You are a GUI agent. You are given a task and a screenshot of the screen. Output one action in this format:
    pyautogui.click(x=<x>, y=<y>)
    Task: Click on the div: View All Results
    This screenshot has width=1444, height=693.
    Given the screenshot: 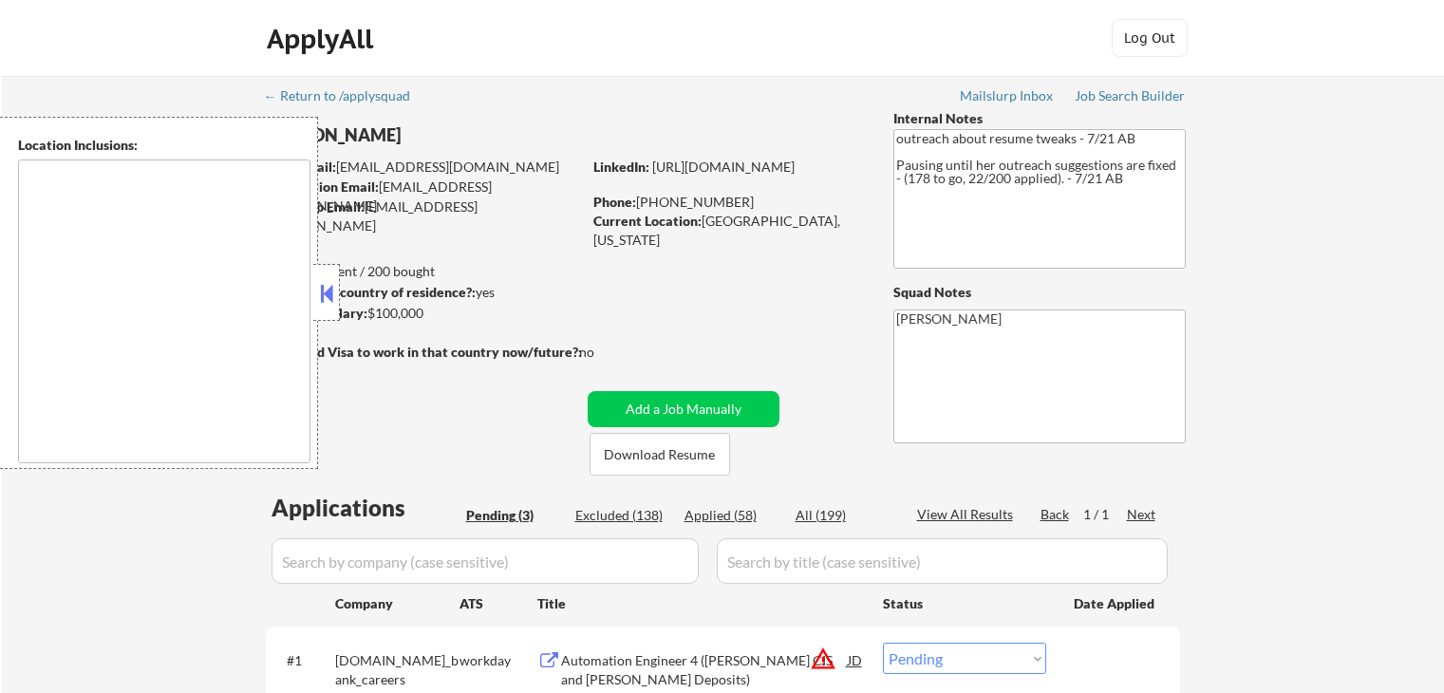 What is the action you would take?
    pyautogui.click(x=968, y=515)
    